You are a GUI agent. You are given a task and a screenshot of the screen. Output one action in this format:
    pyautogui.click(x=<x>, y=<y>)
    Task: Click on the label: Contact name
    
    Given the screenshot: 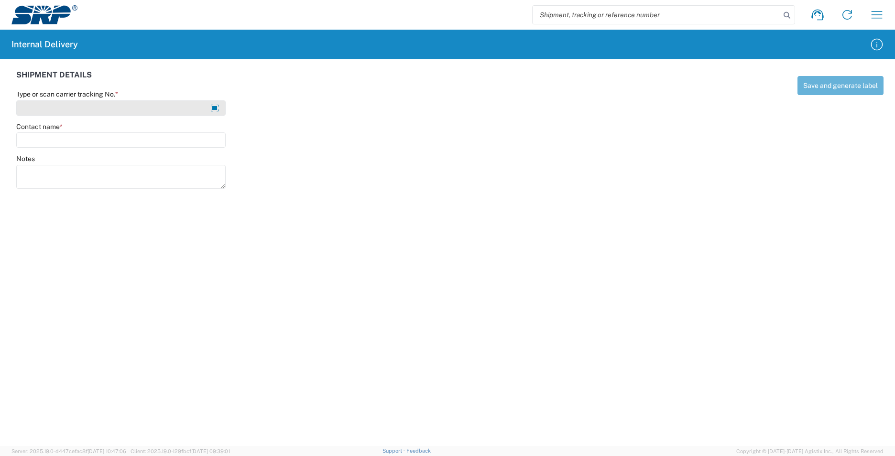 What is the action you would take?
    pyautogui.click(x=39, y=127)
    